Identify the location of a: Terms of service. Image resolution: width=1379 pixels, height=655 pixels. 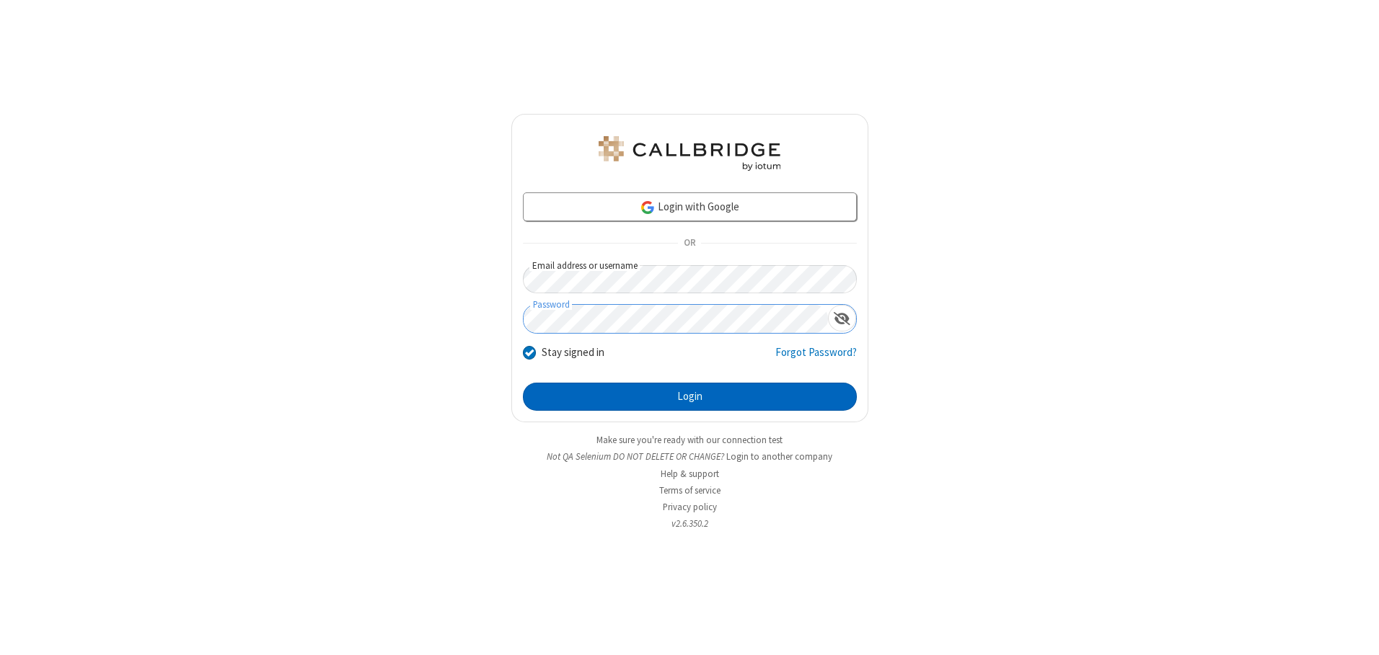
(689, 490).